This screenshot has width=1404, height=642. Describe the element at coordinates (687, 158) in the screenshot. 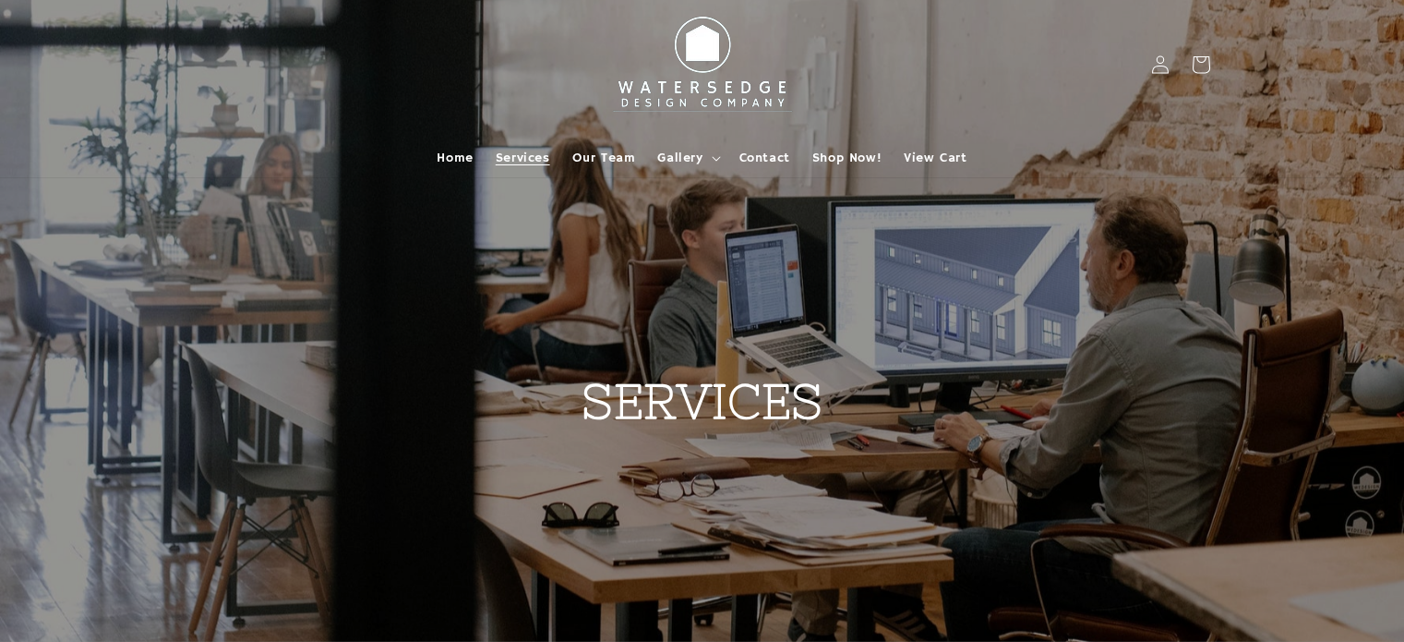

I see `summary: Gallery` at that location.